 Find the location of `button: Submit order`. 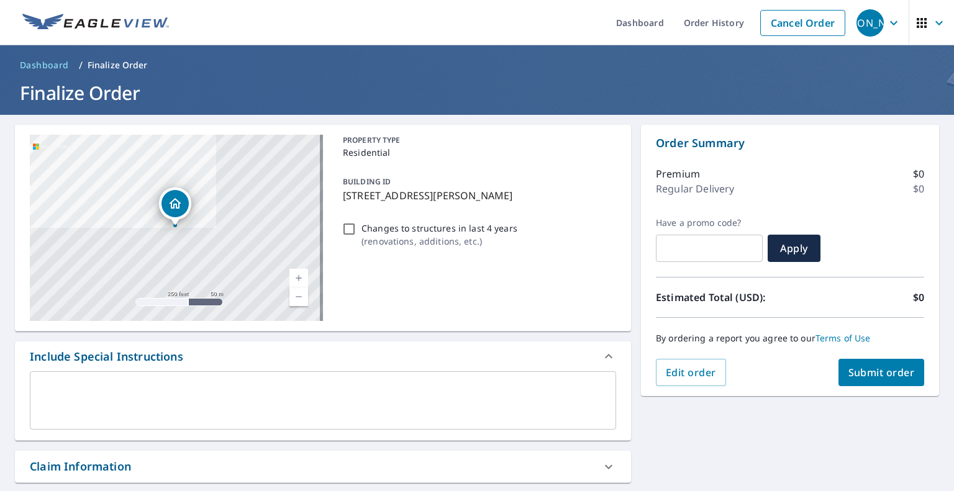

button: Submit order is located at coordinates (881, 373).